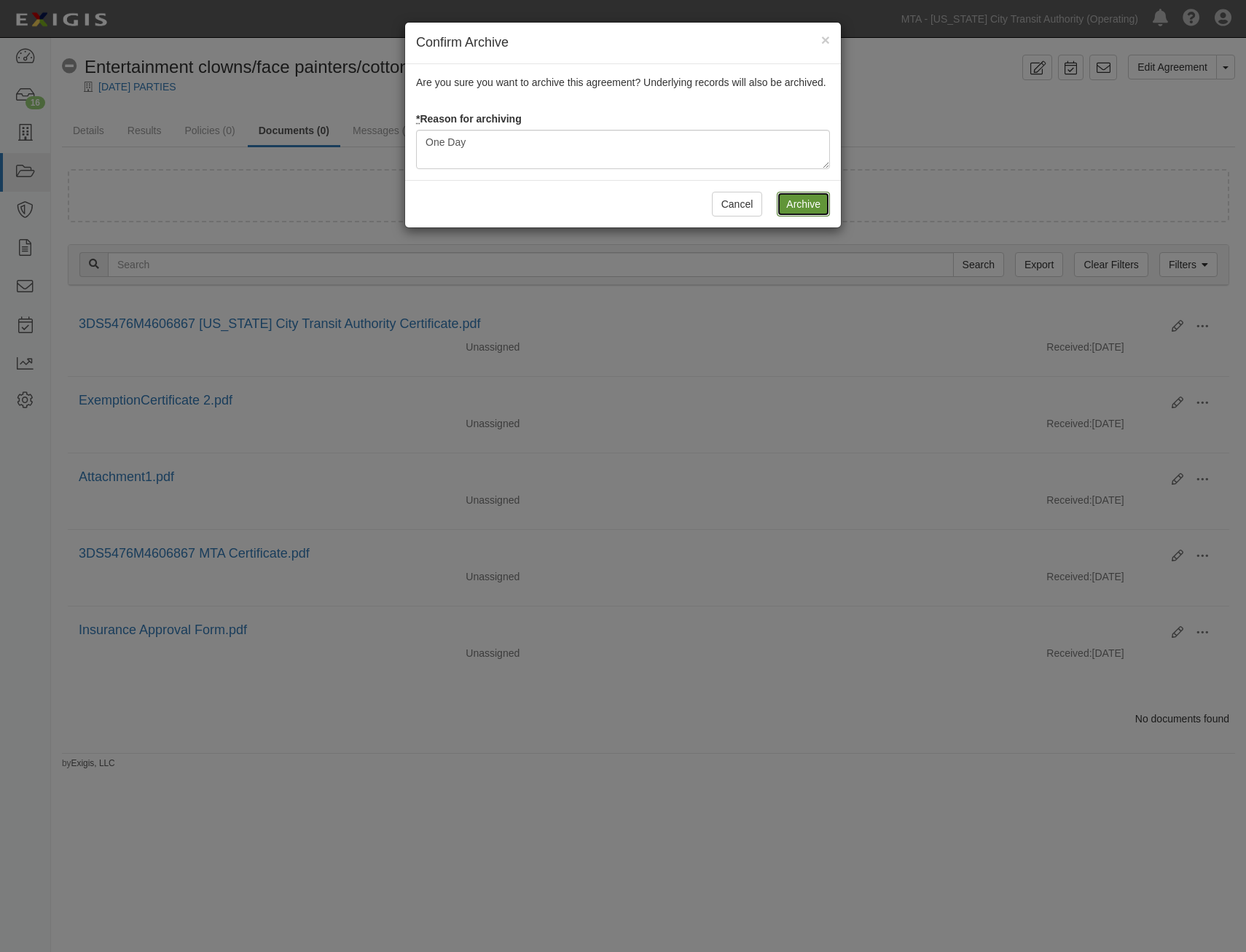 This screenshot has width=1246, height=952. What do you see at coordinates (803, 204) in the screenshot?
I see `input: Archive` at bounding box center [803, 204].